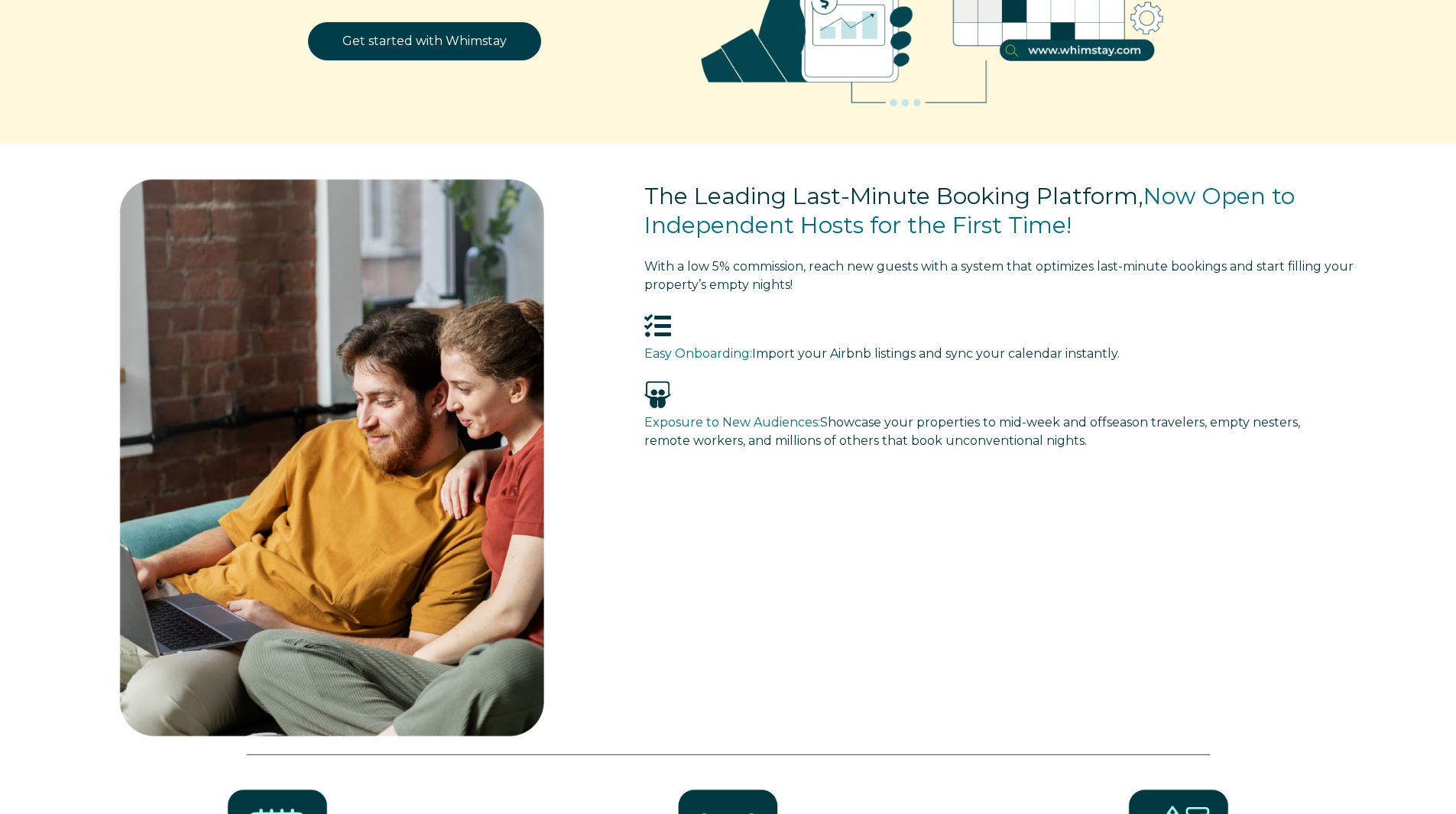 This screenshot has height=814, width=1456. What do you see at coordinates (1000, 275) in the screenshot?
I see `span: tart filling your property’s empty nights!` at bounding box center [1000, 275].